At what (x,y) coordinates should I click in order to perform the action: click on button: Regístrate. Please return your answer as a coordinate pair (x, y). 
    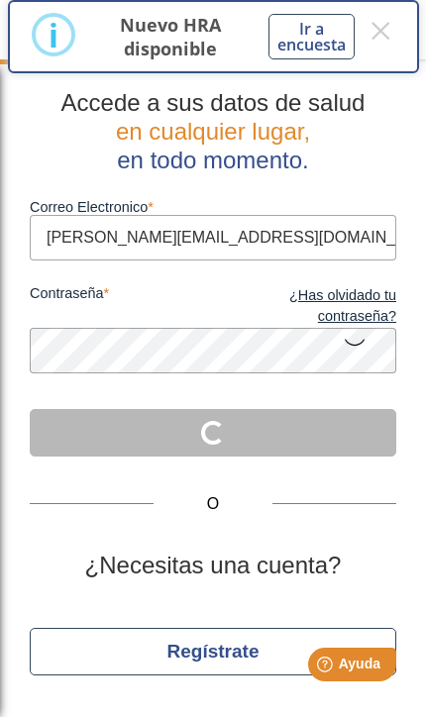
    Looking at the image, I should click on (213, 651).